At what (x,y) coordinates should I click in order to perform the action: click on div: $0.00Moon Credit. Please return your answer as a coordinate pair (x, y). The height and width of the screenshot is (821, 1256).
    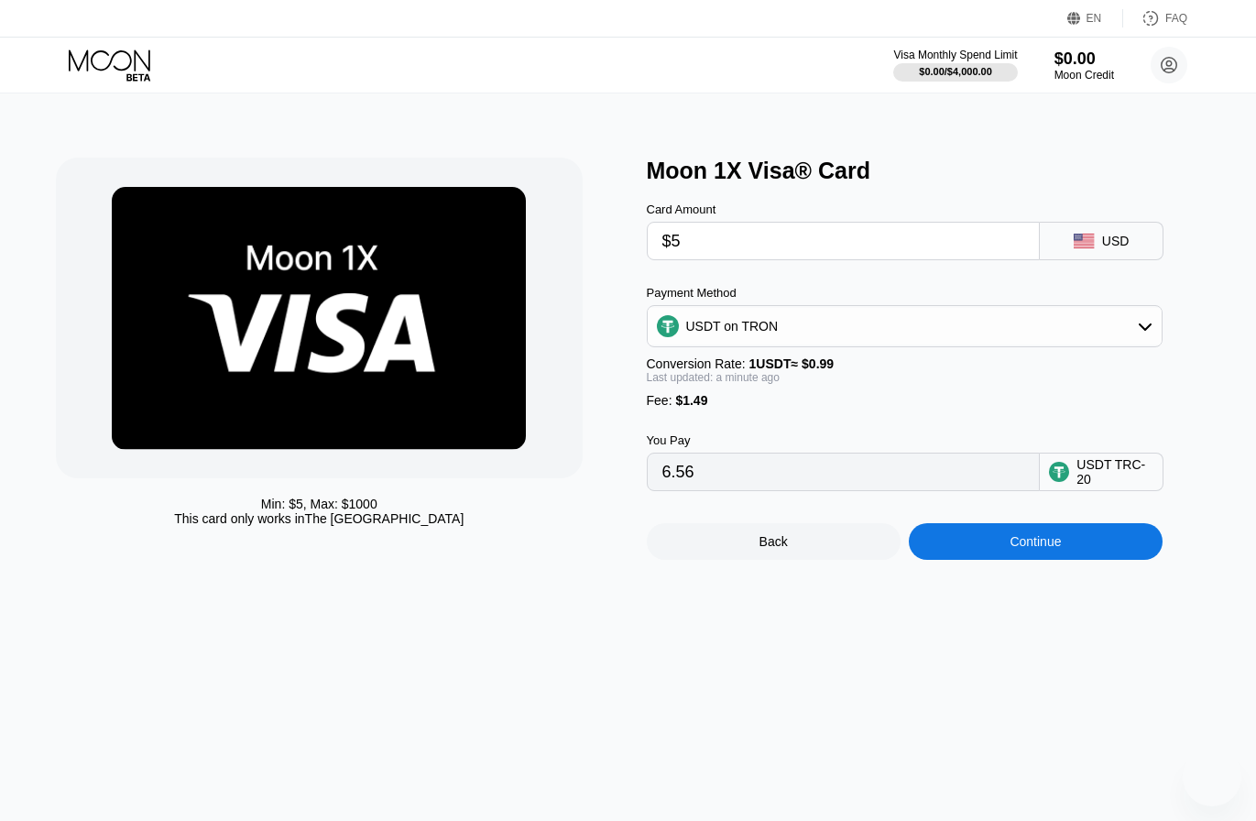
    Looking at the image, I should click on (1084, 65).